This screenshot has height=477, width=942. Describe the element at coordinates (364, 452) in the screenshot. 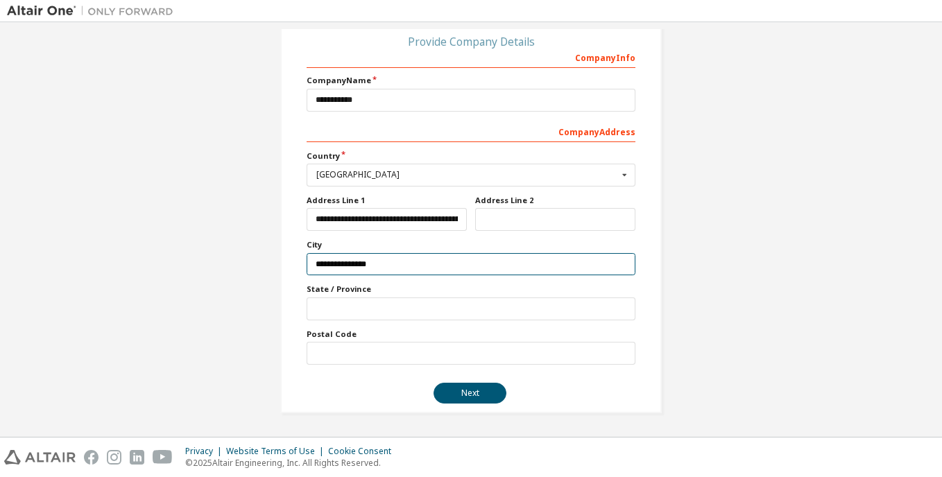

I see `div: Cookie Consent` at that location.